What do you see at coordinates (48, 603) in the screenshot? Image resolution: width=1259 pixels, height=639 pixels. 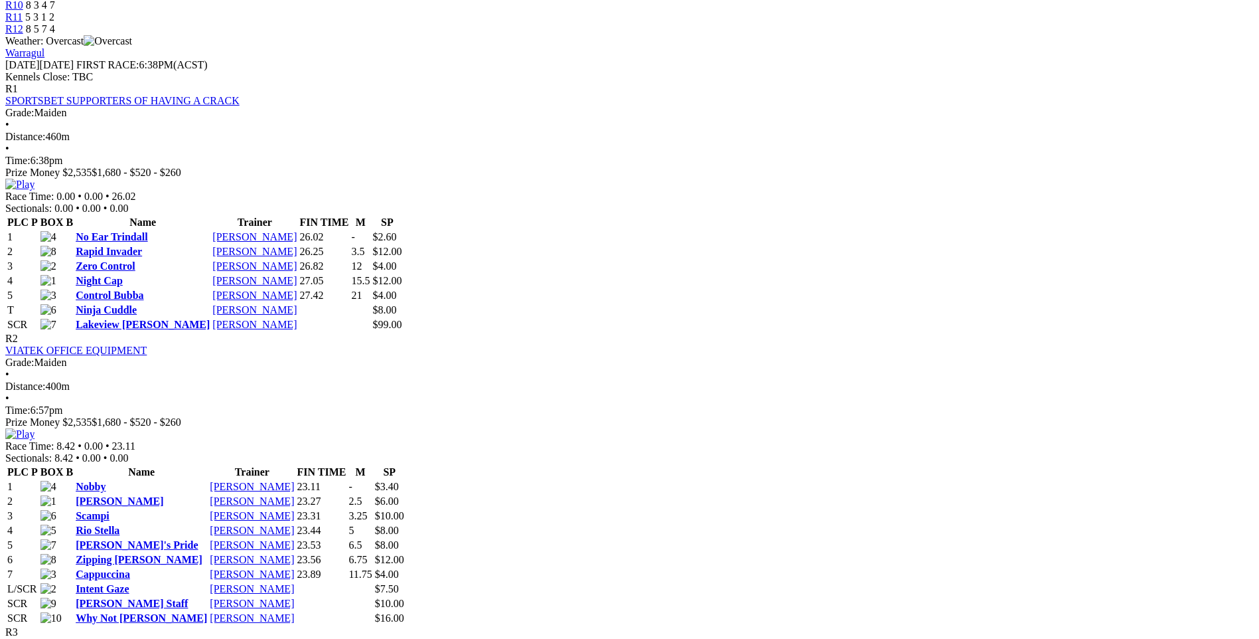 I see `img: 9` at bounding box center [48, 603].